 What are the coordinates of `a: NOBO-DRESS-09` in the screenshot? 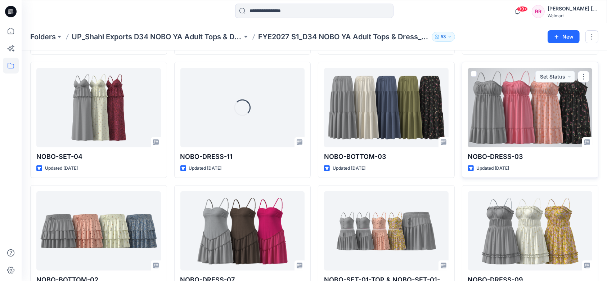 It's located at (530, 231).